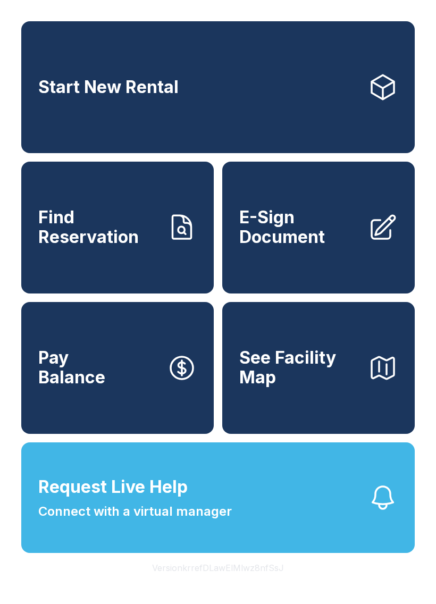 This screenshot has height=604, width=436. What do you see at coordinates (218, 568) in the screenshot?
I see `button: VersionkrrefDLawElMlwz8nfSsJ` at bounding box center [218, 568].